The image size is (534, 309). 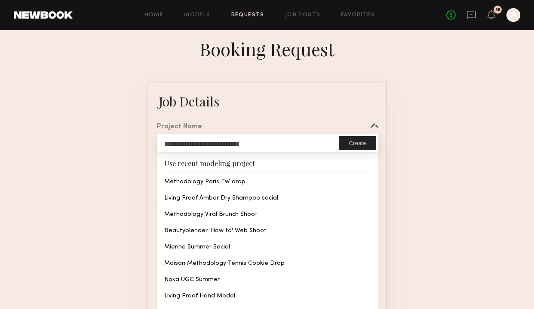 I want to click on a: A, so click(x=513, y=15).